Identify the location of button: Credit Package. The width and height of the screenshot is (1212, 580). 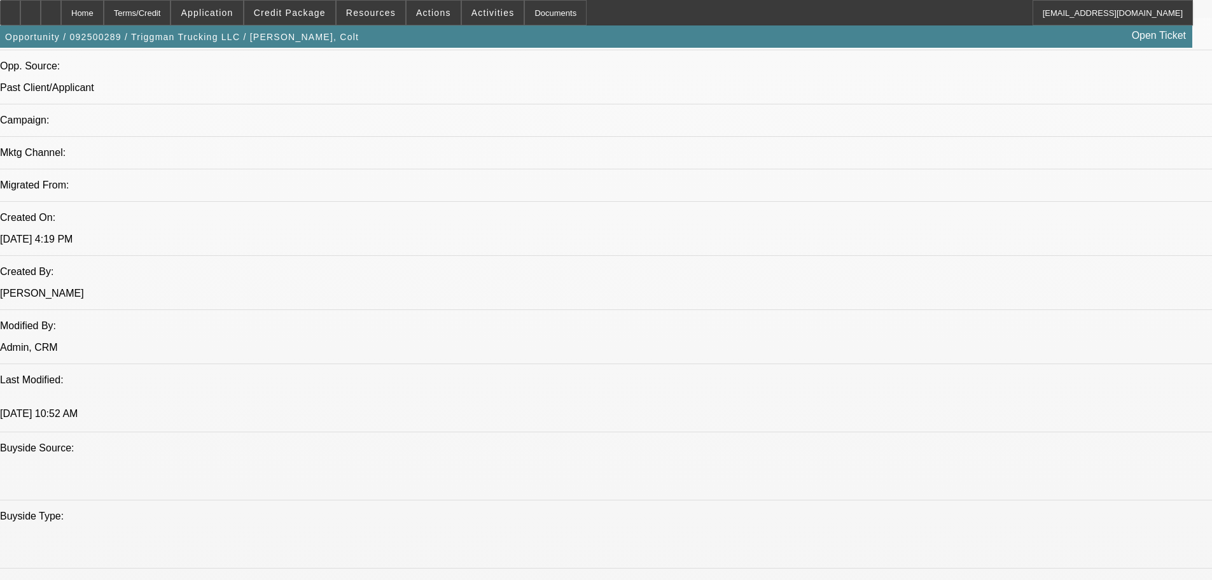
(290, 13).